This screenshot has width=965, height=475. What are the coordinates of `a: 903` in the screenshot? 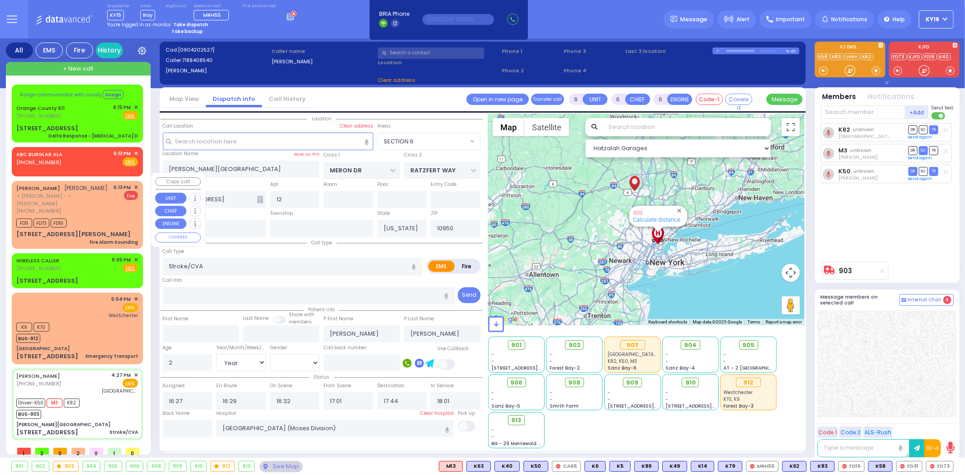 It's located at (846, 271).